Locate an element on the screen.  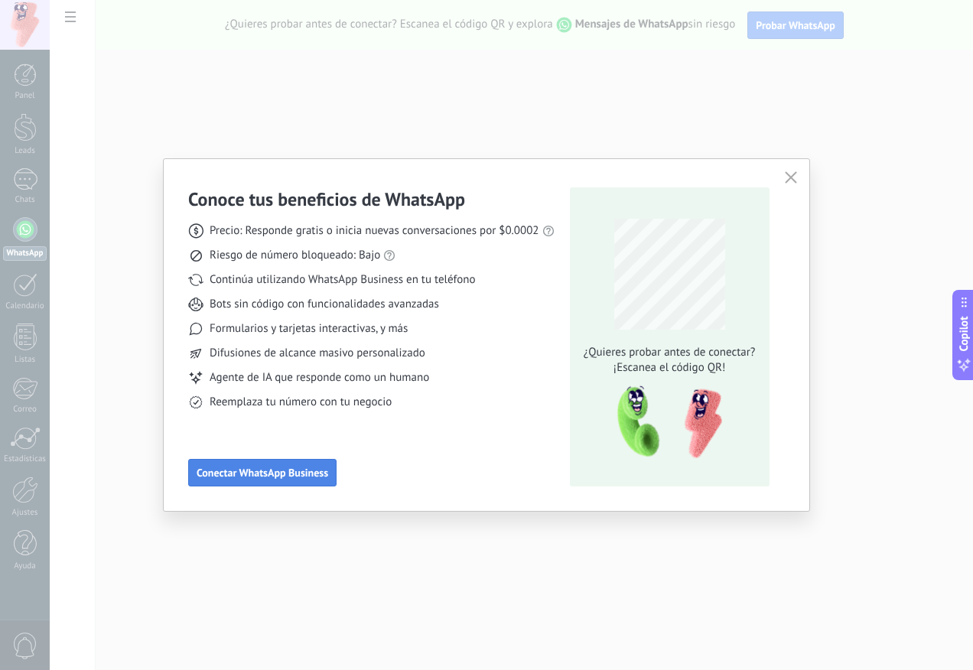
span: ¿Quieres probar antes de conectar? is located at coordinates (669, 353).